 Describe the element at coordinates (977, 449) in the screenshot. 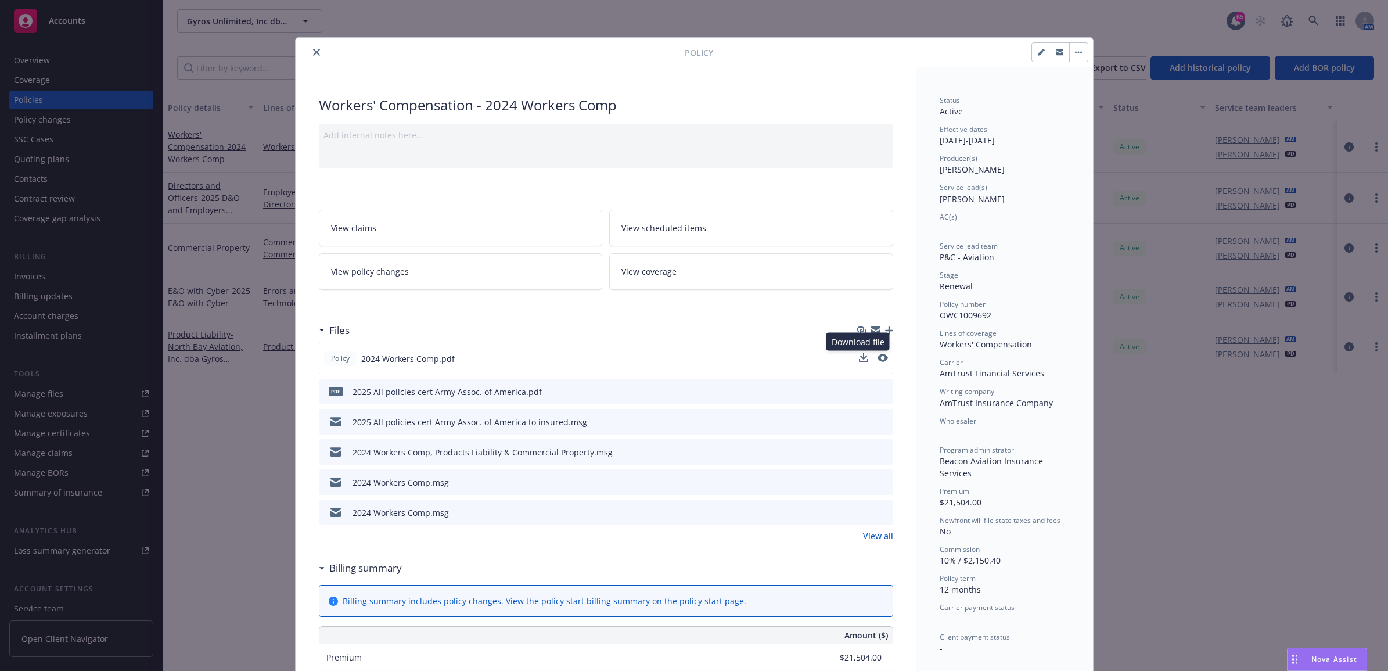

I see `span: Program administrator` at that location.